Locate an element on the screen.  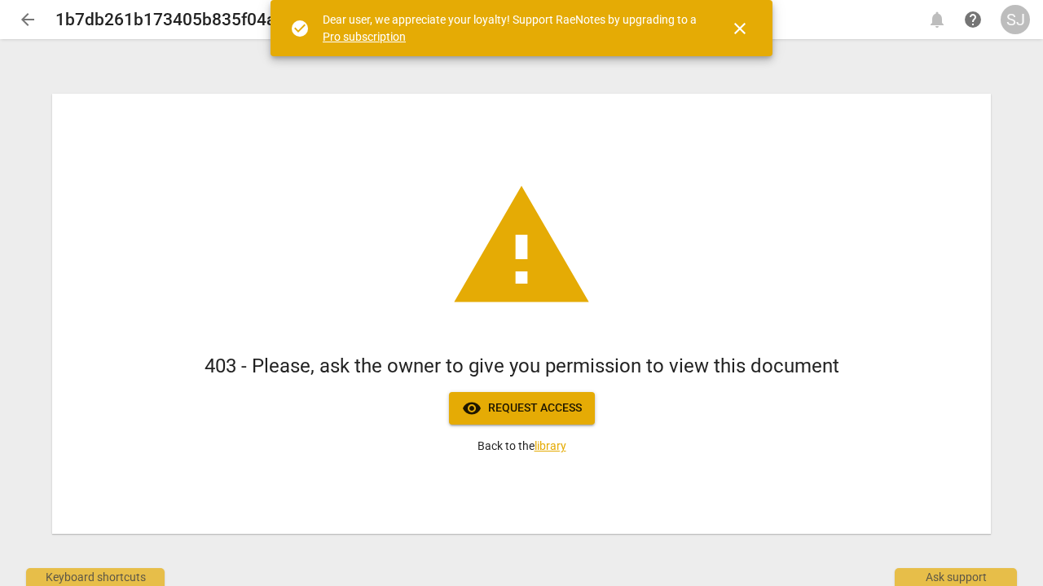
button: SJ is located at coordinates (1015, 20).